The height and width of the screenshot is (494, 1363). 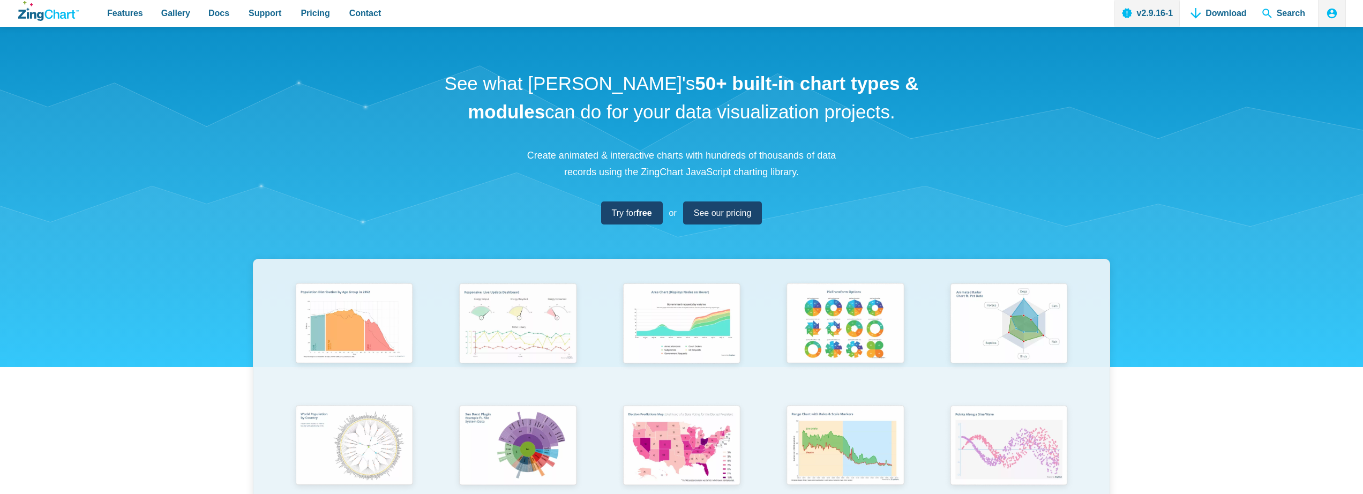 I want to click on a: Area Chart (Displays Nodes on Hover), so click(x=682, y=339).